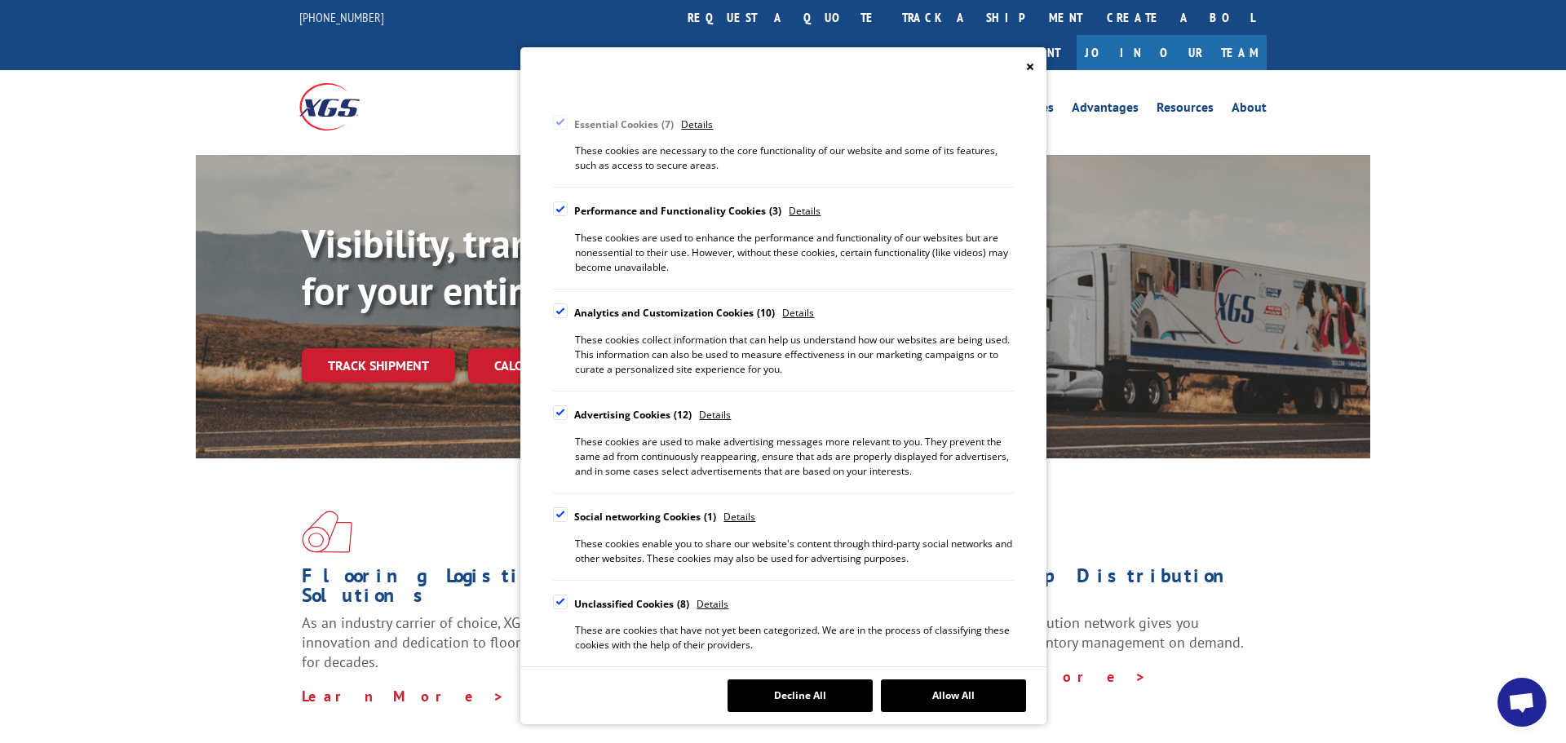 The image size is (1566, 743). What do you see at coordinates (624, 125) in the screenshot?
I see `div: Essential Cookies` at bounding box center [624, 125].